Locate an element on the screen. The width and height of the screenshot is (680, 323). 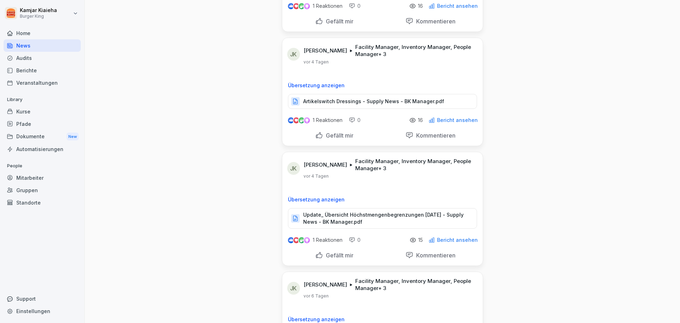
div: Pfade is located at coordinates (42, 124).